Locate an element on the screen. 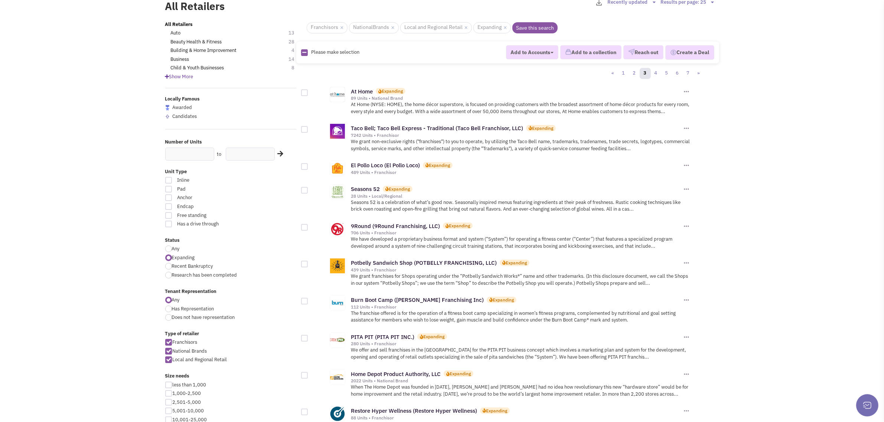 The width and height of the screenshot is (884, 422). img: Rectangle.png is located at coordinates (304, 53).